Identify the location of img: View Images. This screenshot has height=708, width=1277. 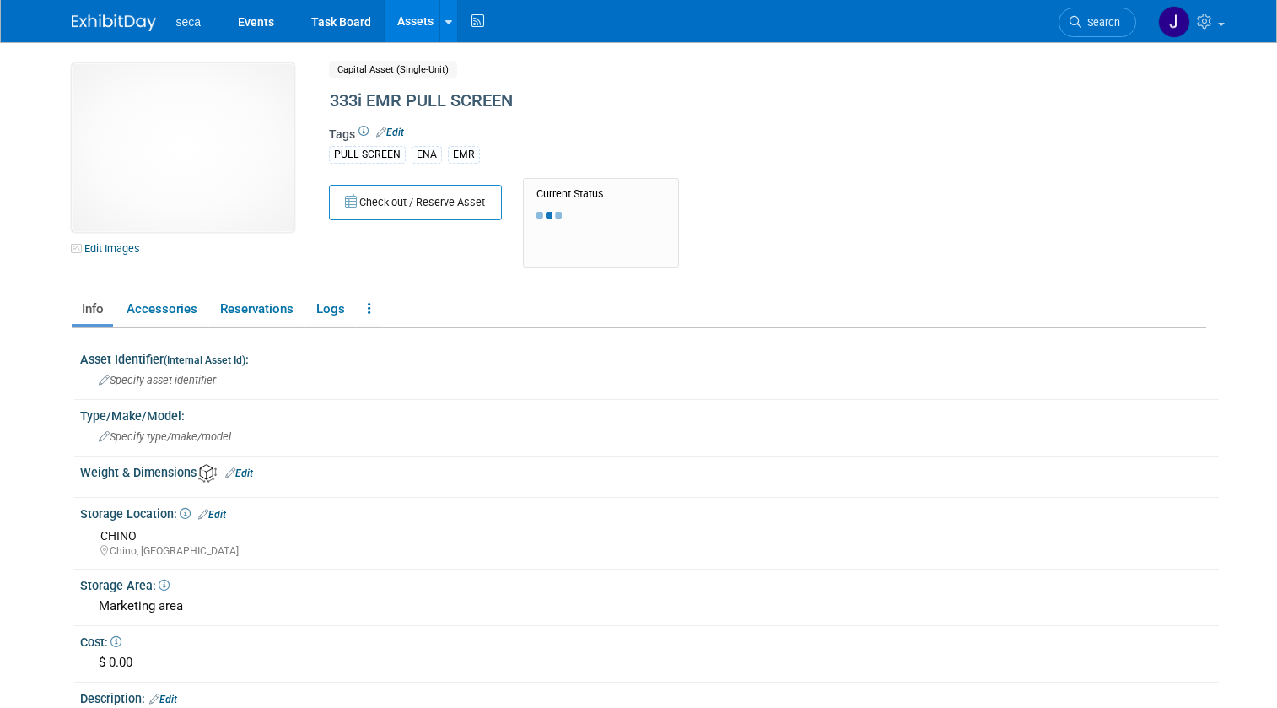
(183, 148).